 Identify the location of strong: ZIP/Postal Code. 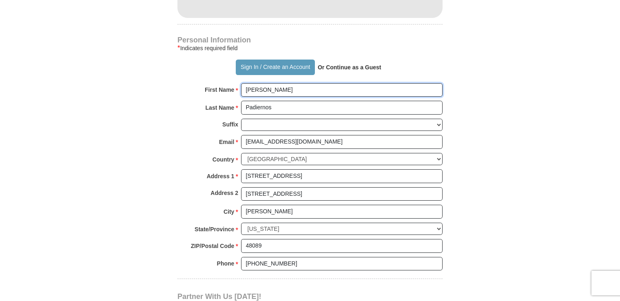
(213, 246).